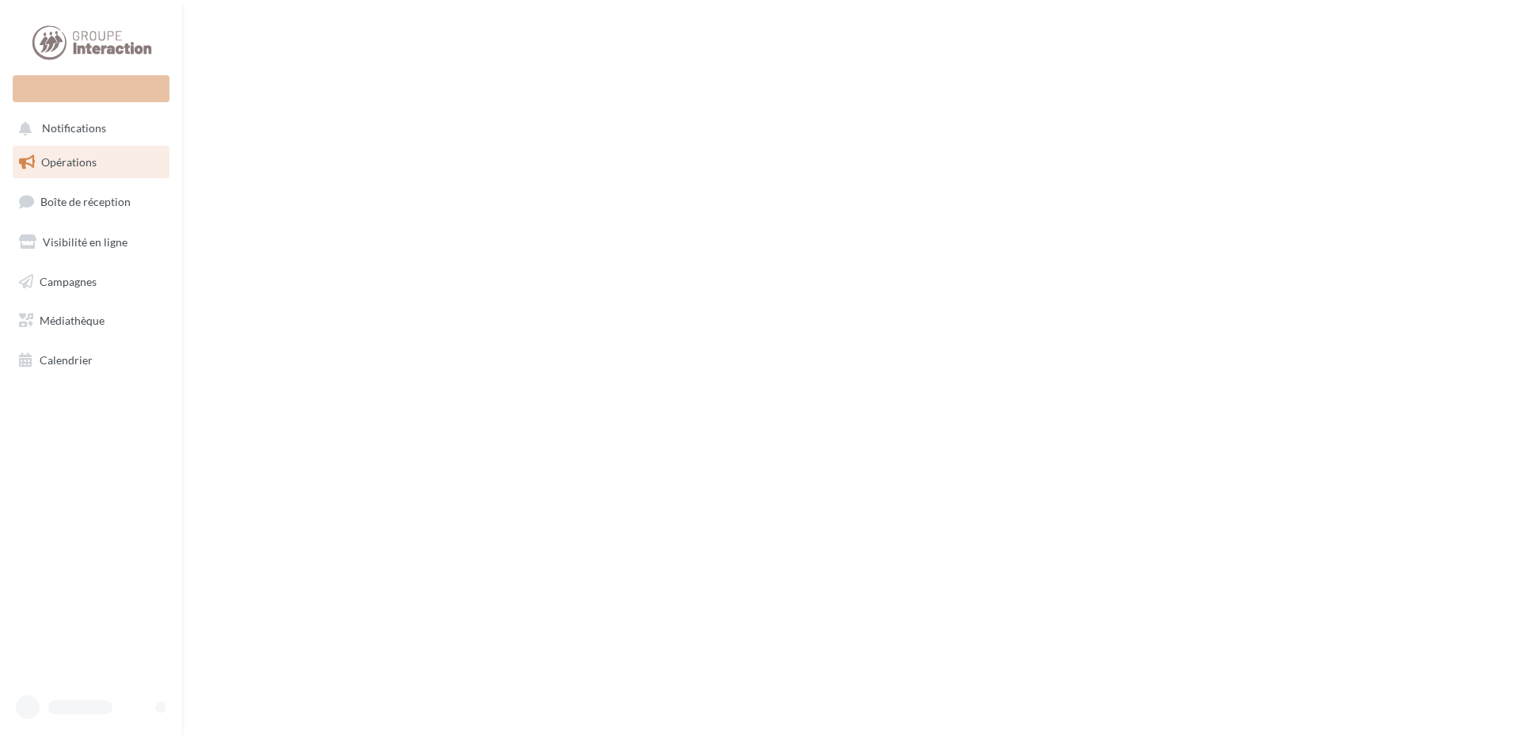  What do you see at coordinates (69, 162) in the screenshot?
I see `span: Opérations` at bounding box center [69, 162].